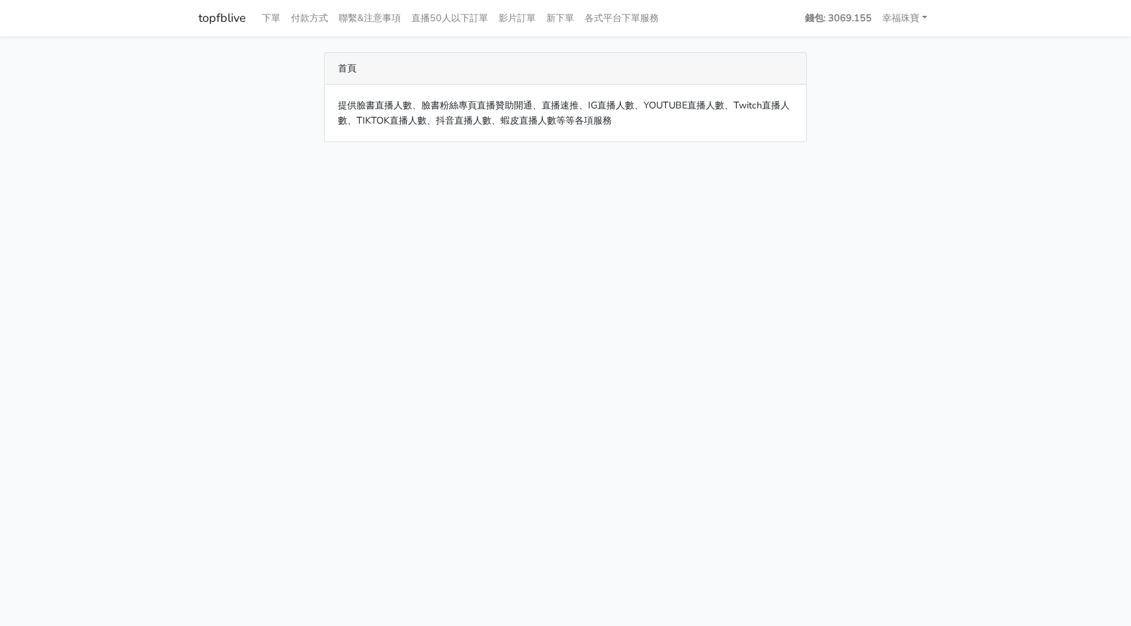 The image size is (1131, 626). What do you see at coordinates (565, 69) in the screenshot?
I see `div: 首頁` at bounding box center [565, 69].